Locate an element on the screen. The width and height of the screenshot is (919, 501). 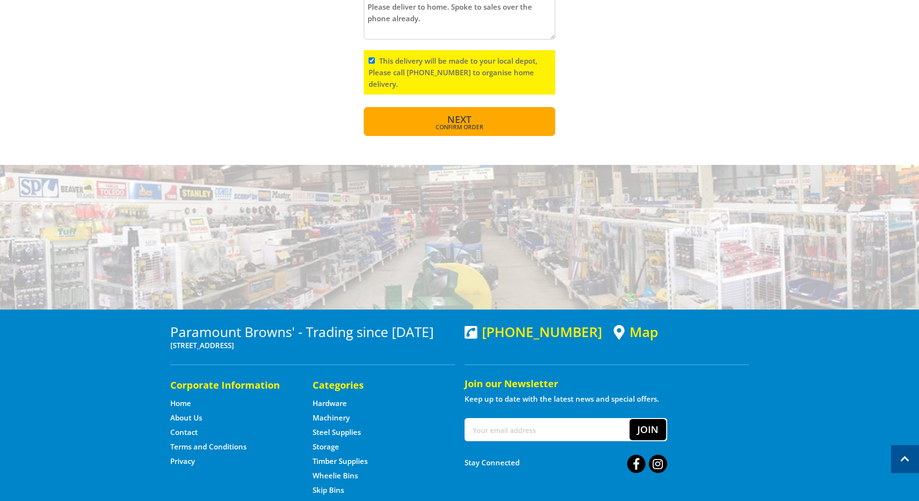
a: Go to the Contact page is located at coordinates (184, 432).